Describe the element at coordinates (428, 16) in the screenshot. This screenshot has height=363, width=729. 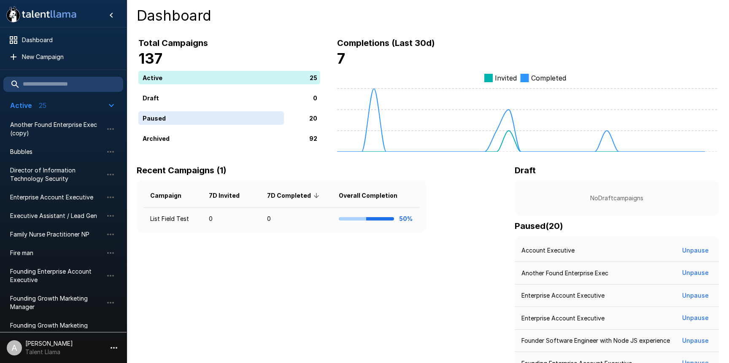
I see `h4: Dashboard` at that location.